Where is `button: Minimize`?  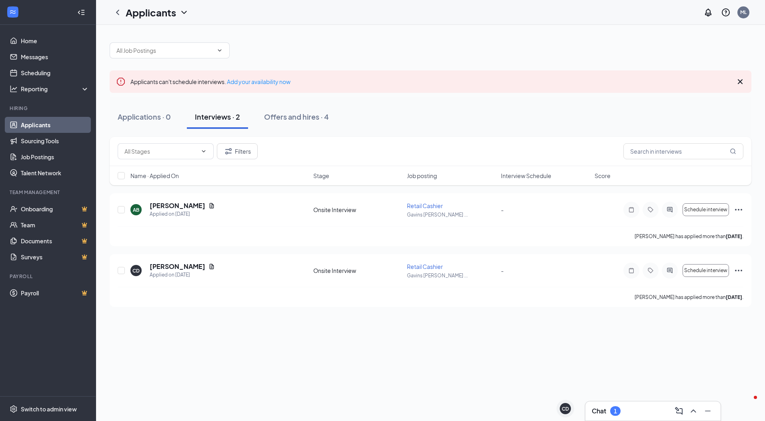
button: Minimize is located at coordinates (707, 411).